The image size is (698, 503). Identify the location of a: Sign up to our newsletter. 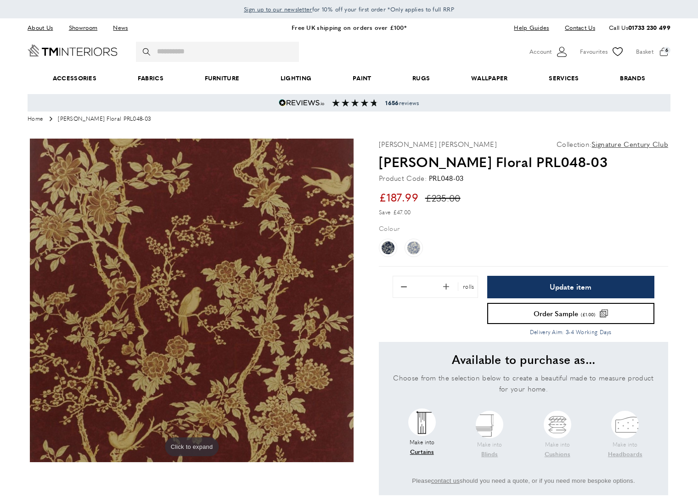
(278, 9).